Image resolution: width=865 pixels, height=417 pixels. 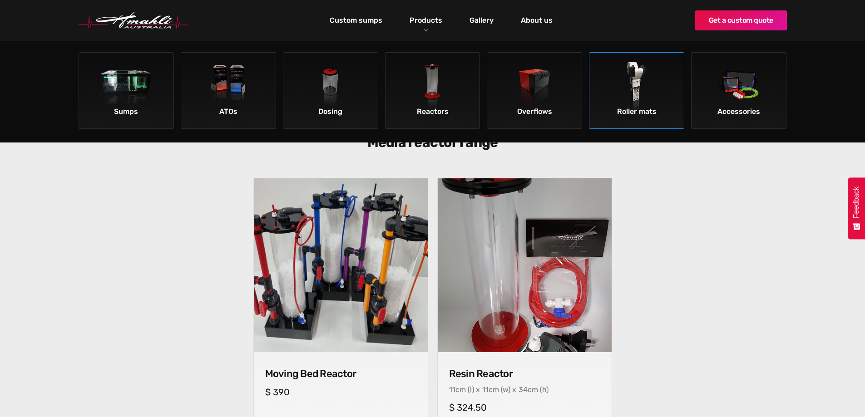 What do you see at coordinates (133, 20) in the screenshot?
I see `a: home` at bounding box center [133, 20].